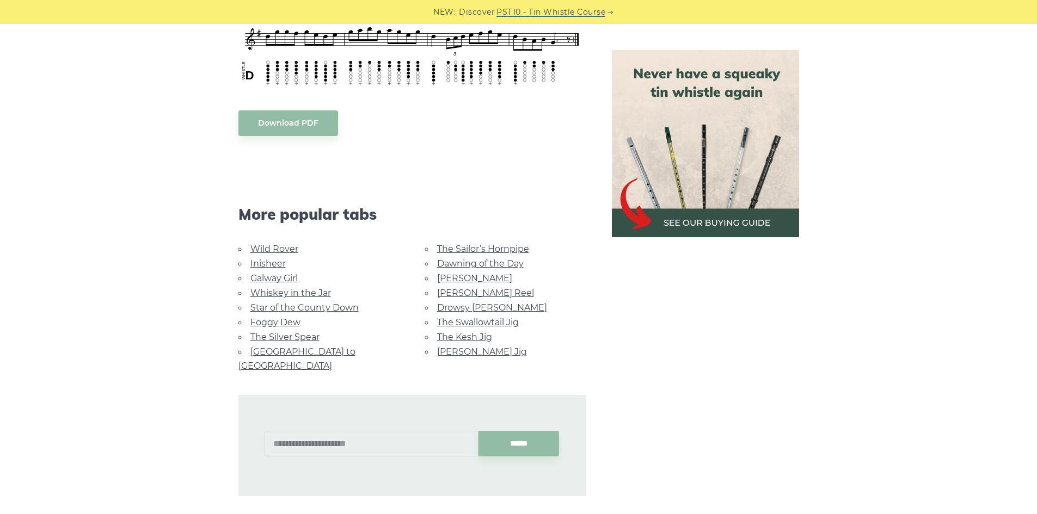 This screenshot has height=514, width=1037. What do you see at coordinates (480, 263) in the screenshot?
I see `a: Dawning of the Day` at bounding box center [480, 263].